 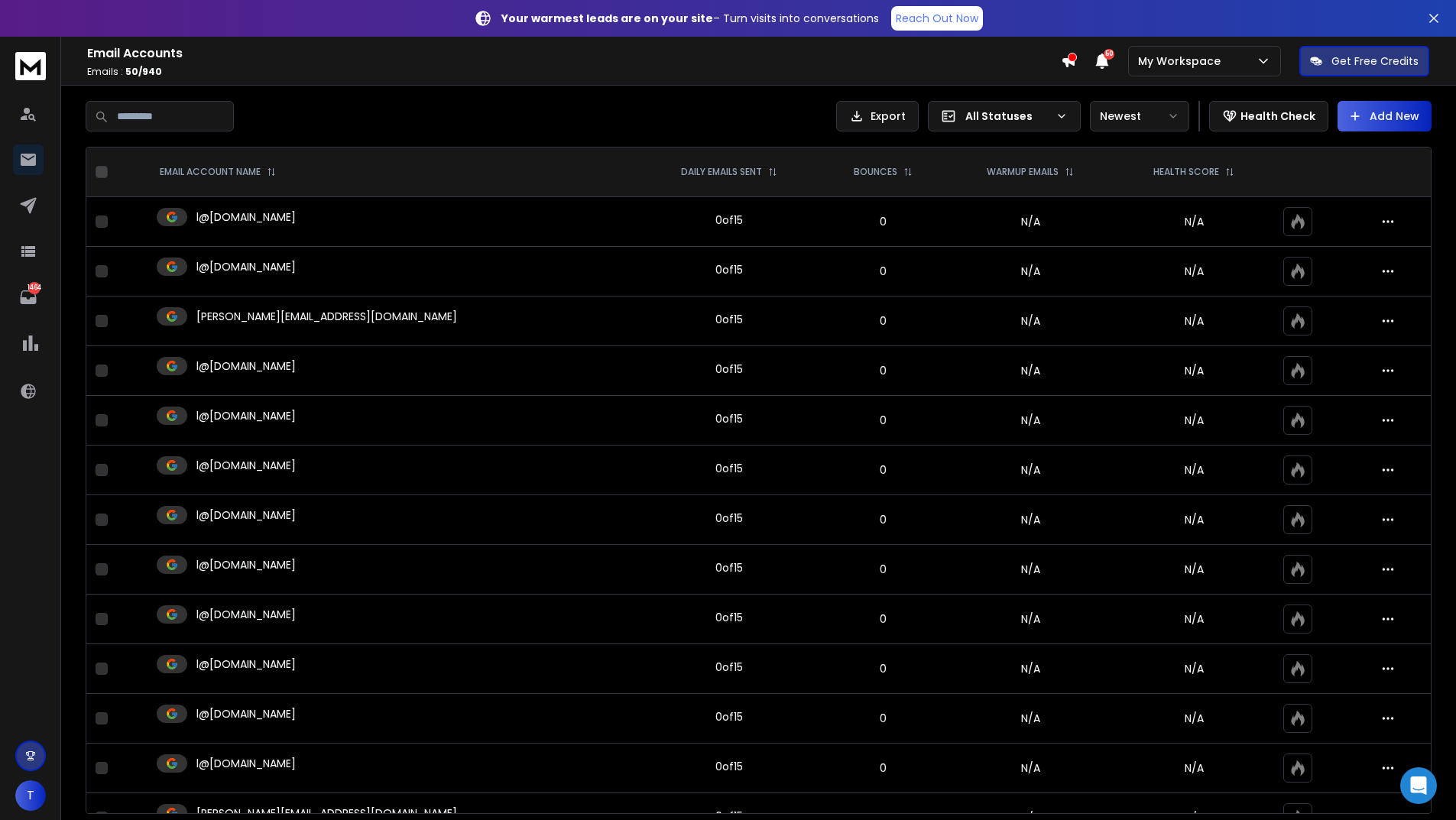 What do you see at coordinates (31, 65) in the screenshot?
I see `img: logo` at bounding box center [31, 65].